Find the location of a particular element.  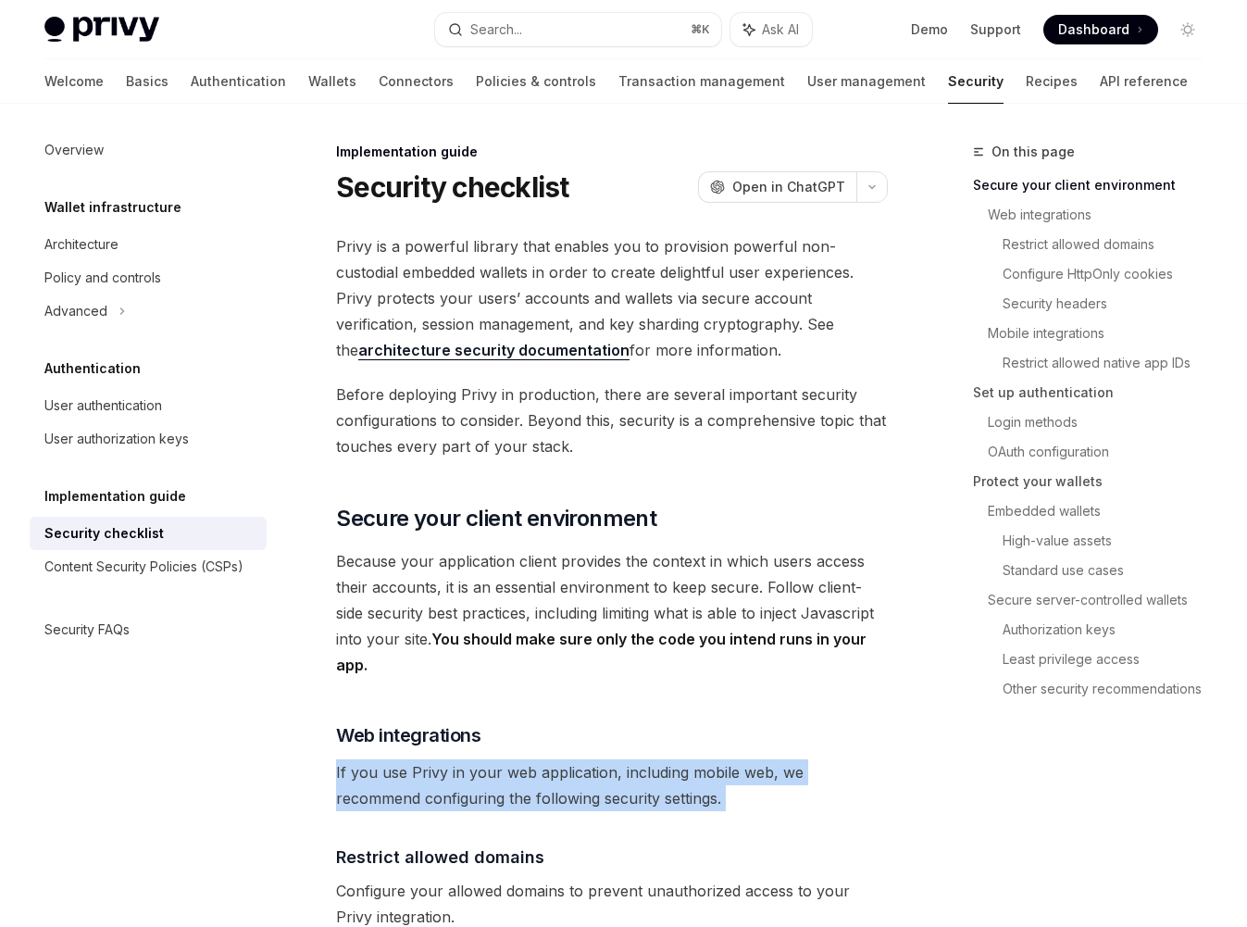

h5: Implementation guide is located at coordinates (115, 496).